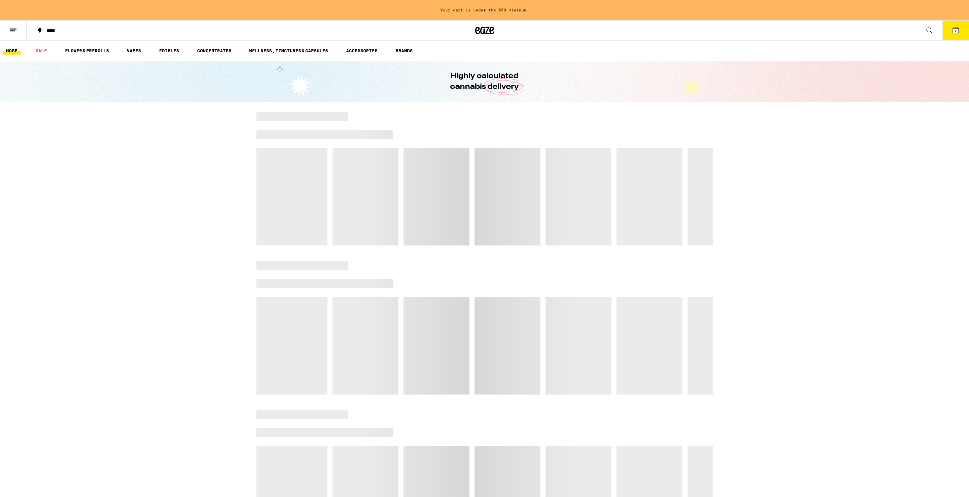 The image size is (969, 497). What do you see at coordinates (169, 51) in the screenshot?
I see `a: EDIBLES` at bounding box center [169, 51].